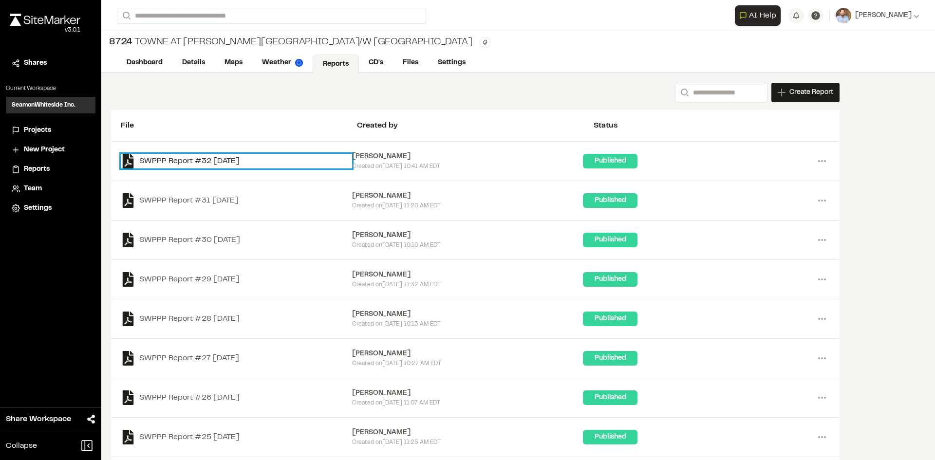  Describe the element at coordinates (282, 63) in the screenshot. I see `a: Weather` at that location.